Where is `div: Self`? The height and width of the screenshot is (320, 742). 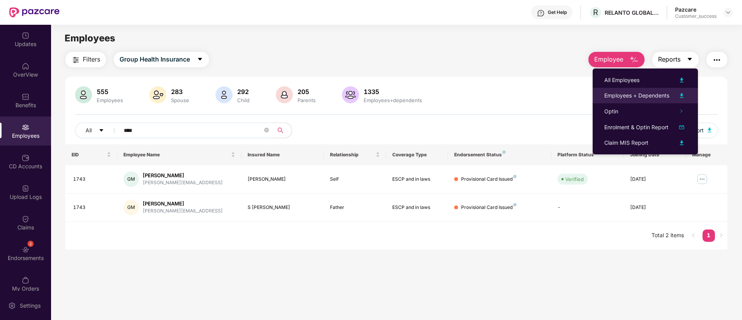
div: Self is located at coordinates (355, 179).